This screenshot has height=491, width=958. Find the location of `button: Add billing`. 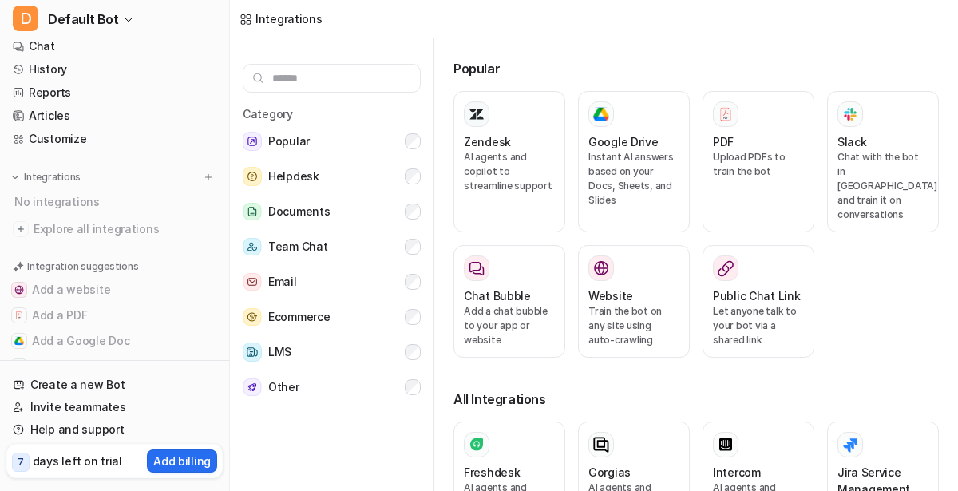

button: Add billing is located at coordinates (182, 461).